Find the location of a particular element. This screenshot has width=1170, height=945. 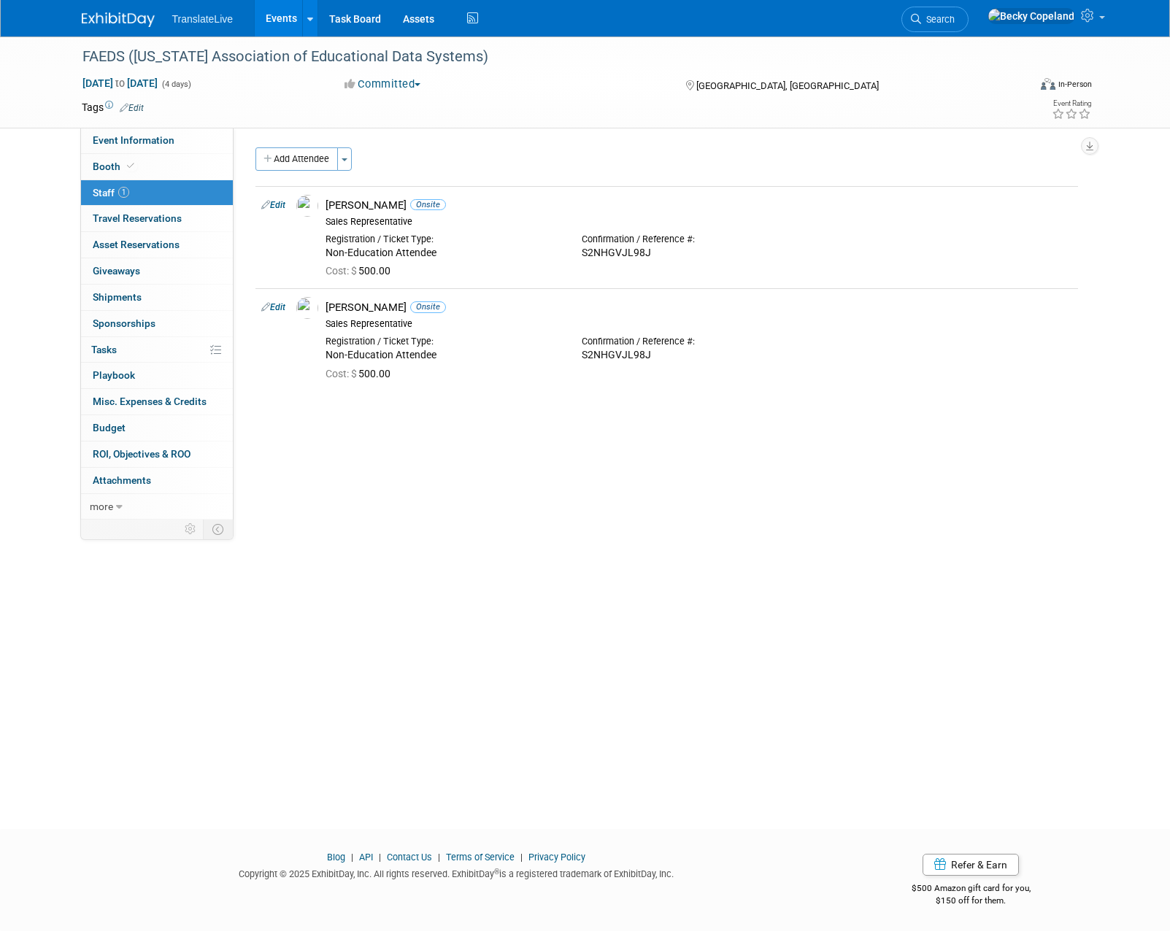

a: Staff1 is located at coordinates (157, 193).